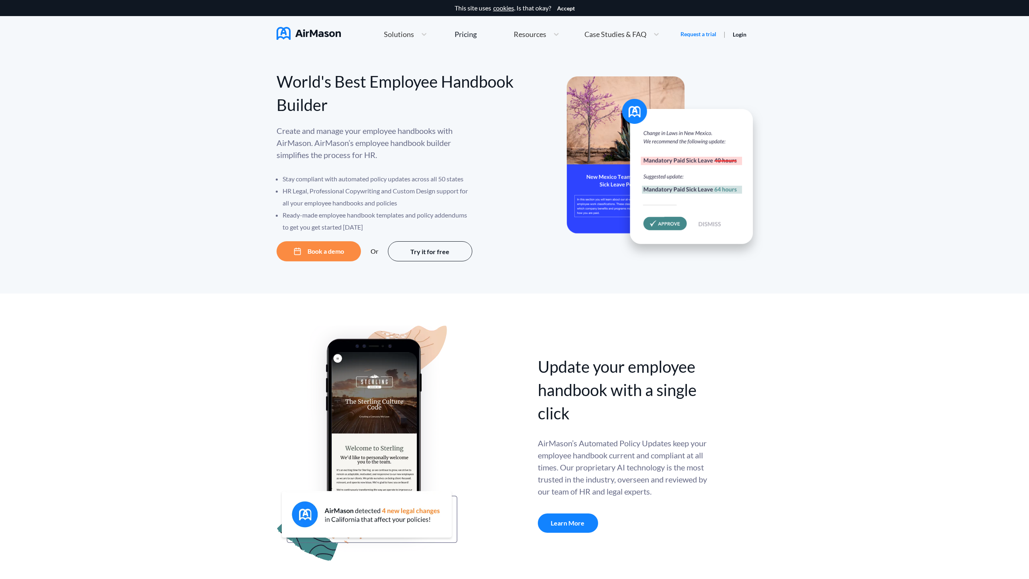  I want to click on a: Pricing, so click(466, 34).